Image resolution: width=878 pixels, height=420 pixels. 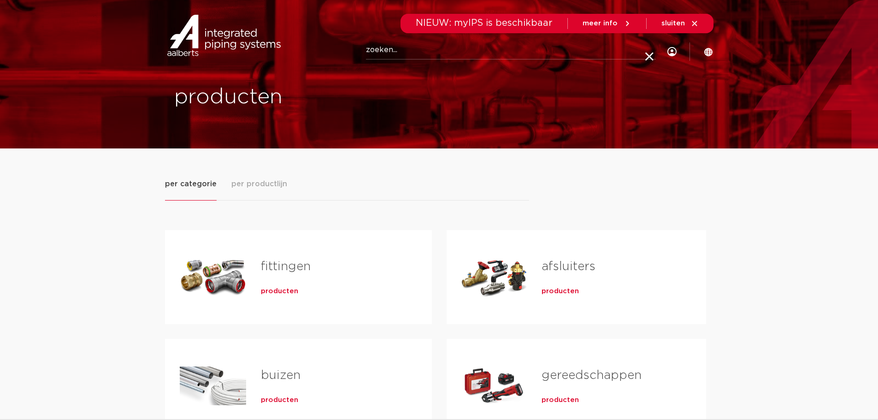 I want to click on input: zoeken..., so click(x=511, y=50).